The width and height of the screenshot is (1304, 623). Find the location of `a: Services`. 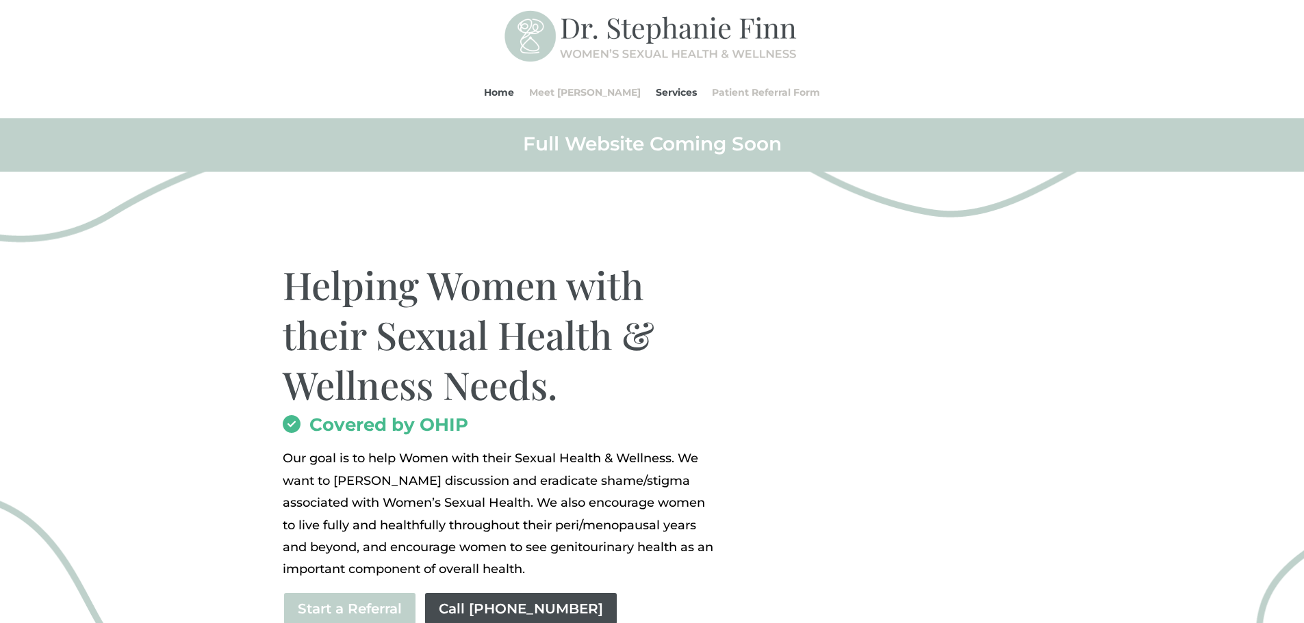

a: Services is located at coordinates (676, 92).